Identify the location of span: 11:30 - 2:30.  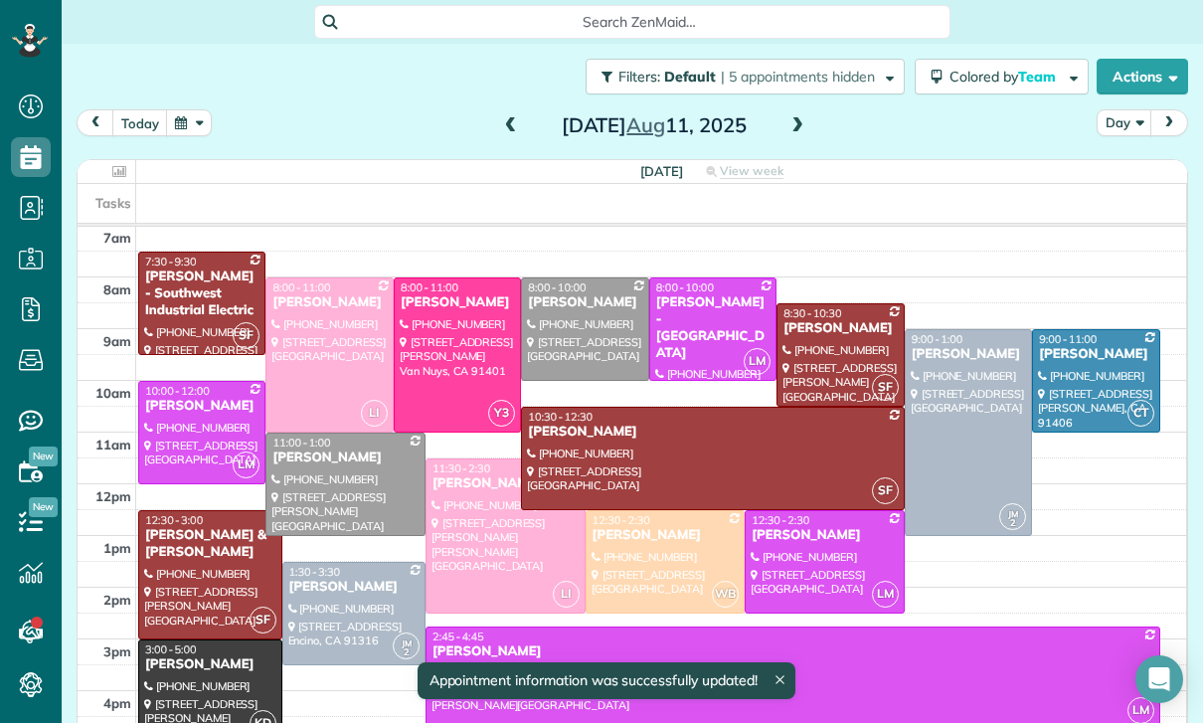
(461, 468).